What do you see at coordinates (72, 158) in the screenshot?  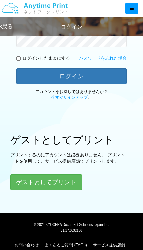 I see `p: プリントするのにアカウントは必要ありません。 プリントコードを使用して、サービス提供店舗でプリントします。` at bounding box center [72, 158].